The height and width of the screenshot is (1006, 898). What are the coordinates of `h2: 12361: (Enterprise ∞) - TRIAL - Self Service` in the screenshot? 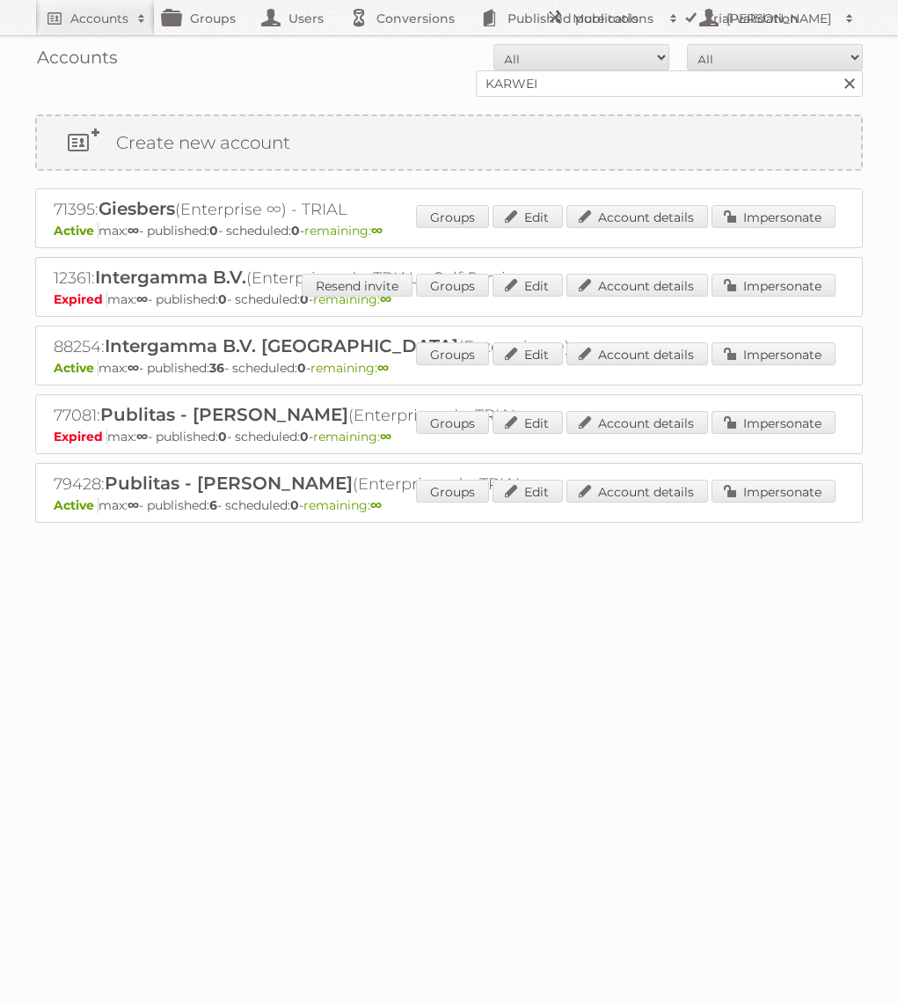 It's located at (362, 278).